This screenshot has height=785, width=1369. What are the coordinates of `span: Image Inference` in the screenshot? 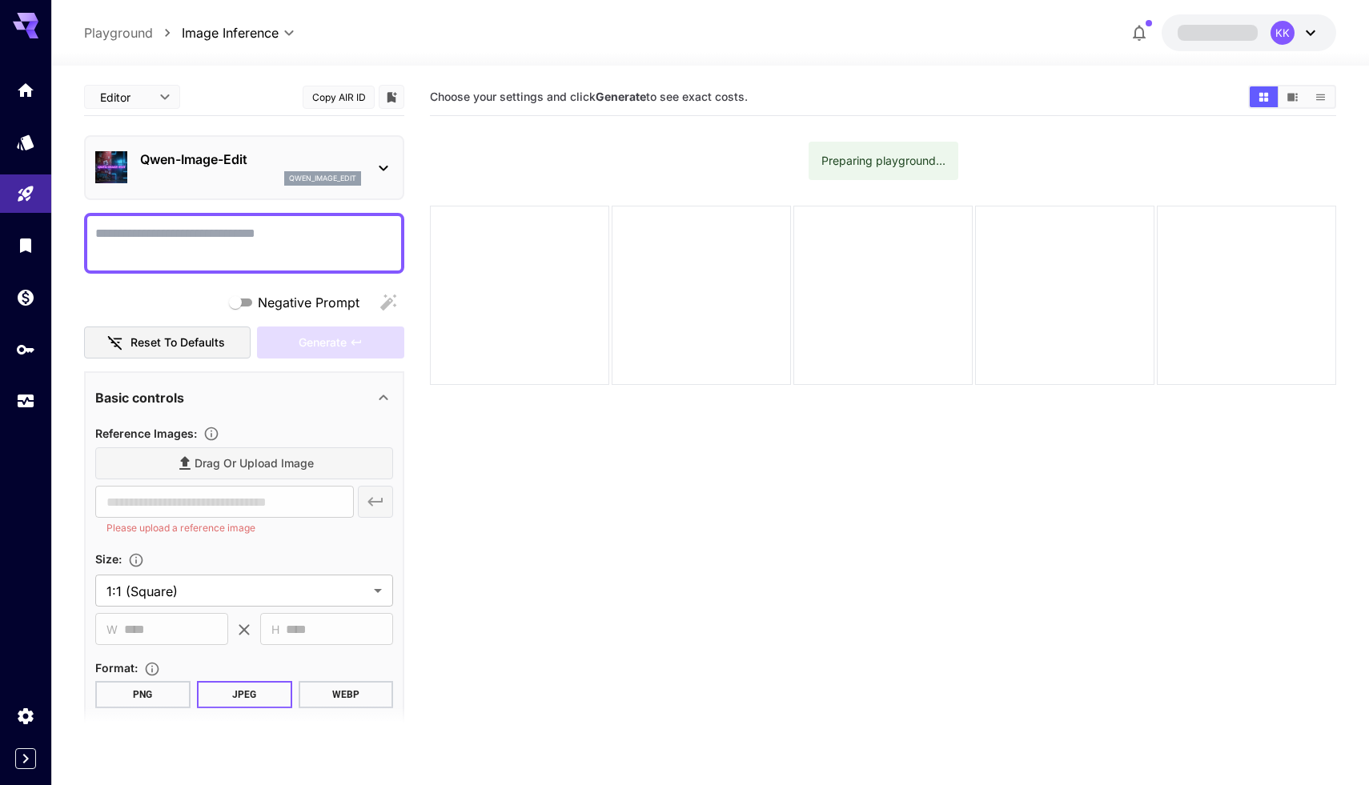 It's located at (230, 33).